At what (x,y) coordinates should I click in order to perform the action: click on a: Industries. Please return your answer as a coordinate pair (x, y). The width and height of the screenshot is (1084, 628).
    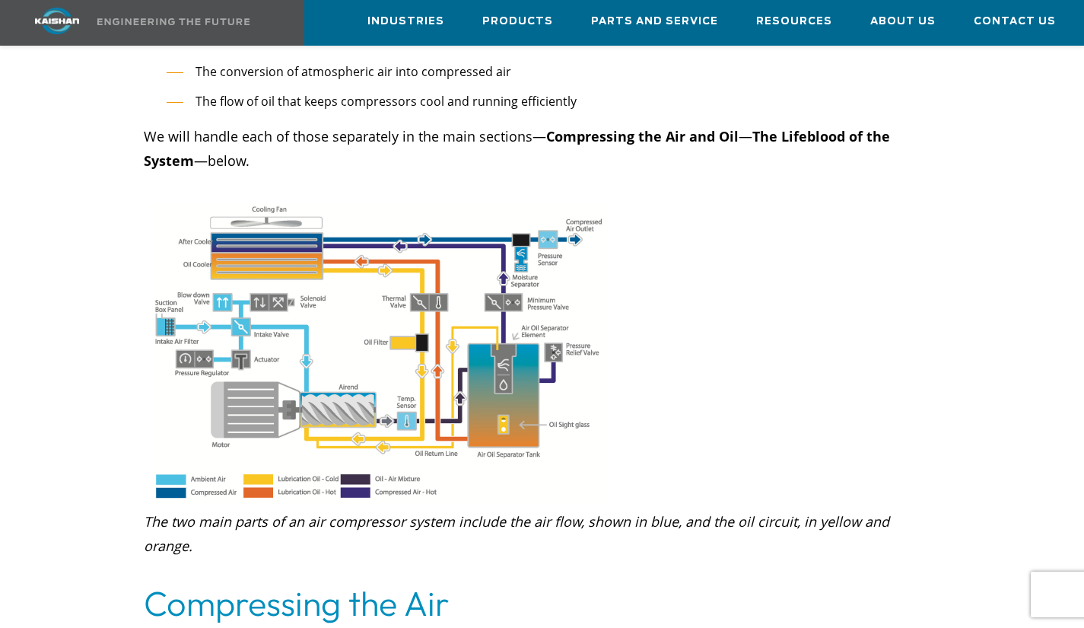
    Looking at the image, I should click on (406, 21).